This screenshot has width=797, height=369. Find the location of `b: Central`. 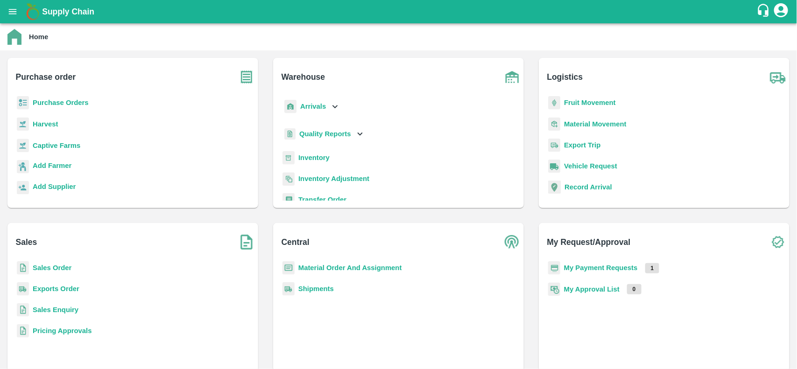

b: Central is located at coordinates (296, 242).